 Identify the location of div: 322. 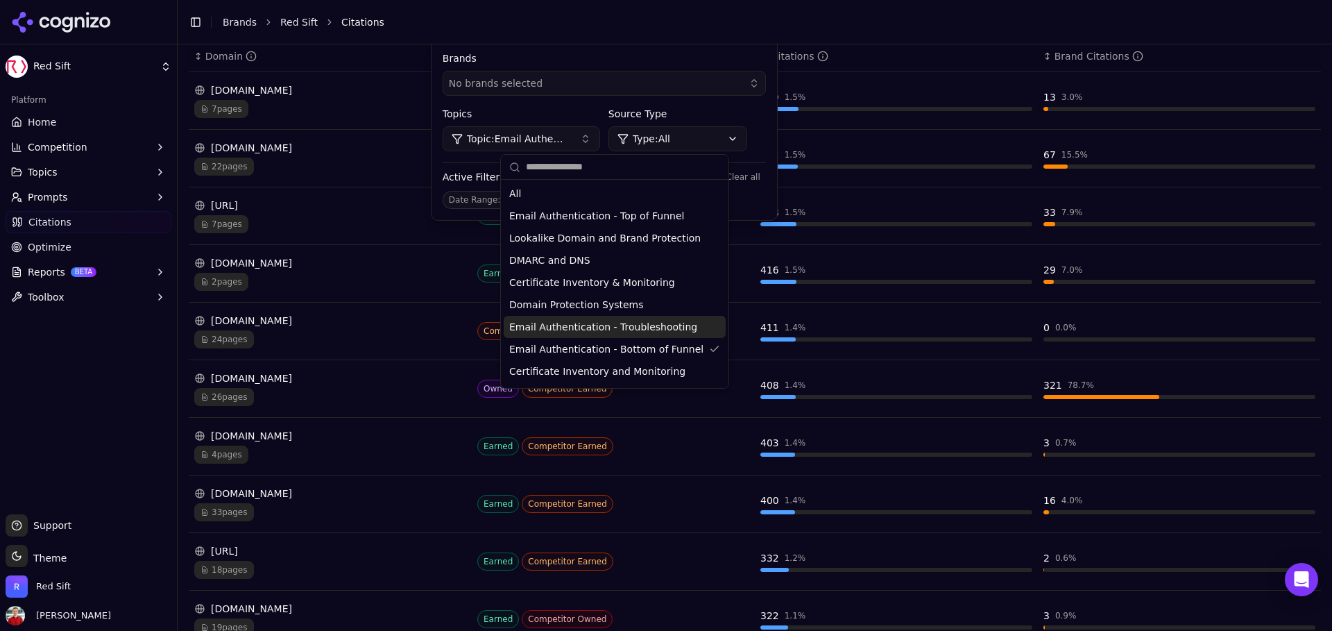
(769, 615).